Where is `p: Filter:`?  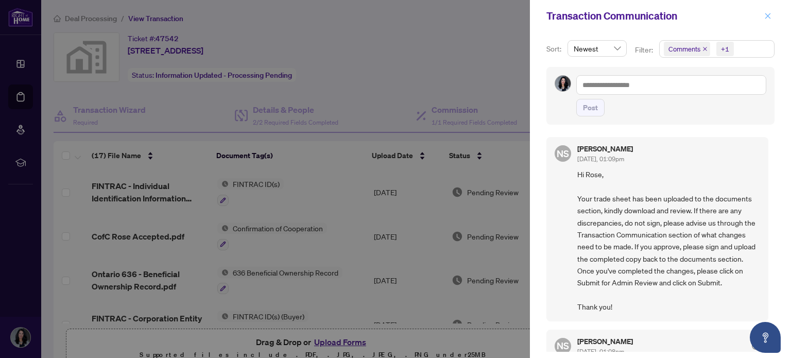
p: Filter: is located at coordinates (645, 50).